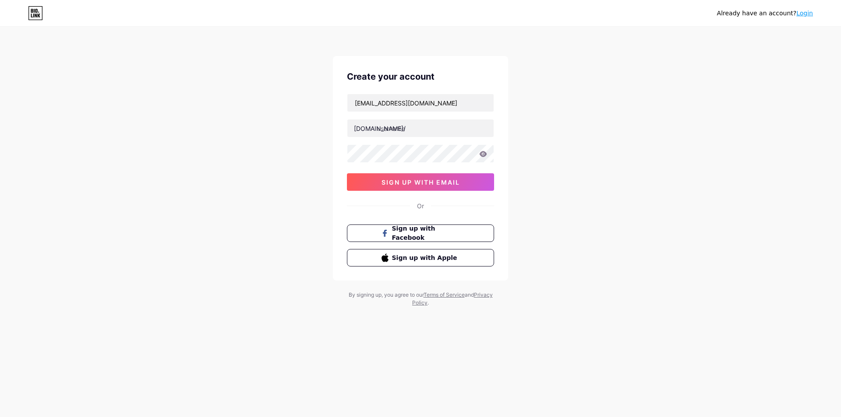 Image resolution: width=841 pixels, height=417 pixels. I want to click on button: sign up with email, so click(420, 182).